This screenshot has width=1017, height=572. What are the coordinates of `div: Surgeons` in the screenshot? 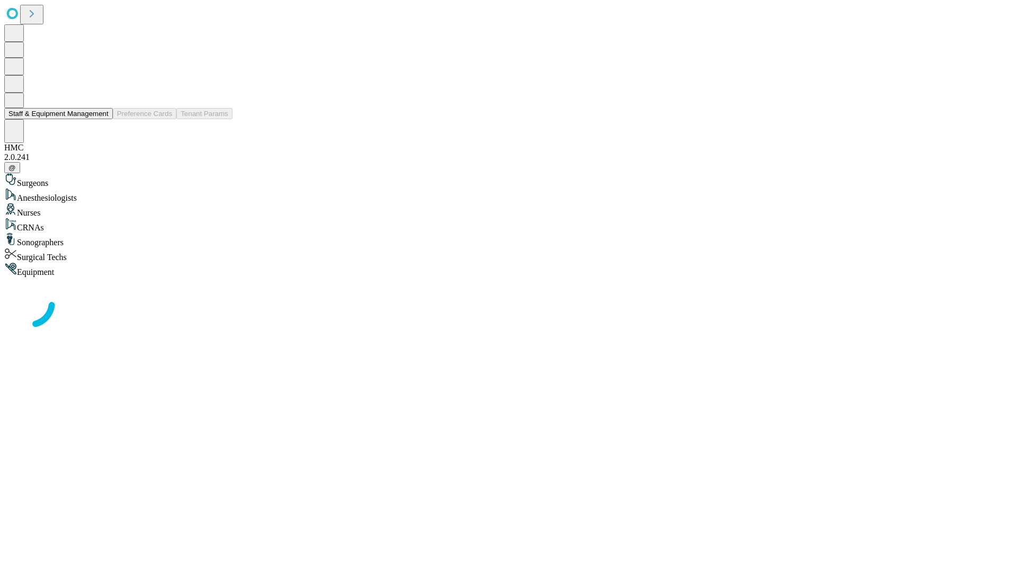 It's located at (508, 181).